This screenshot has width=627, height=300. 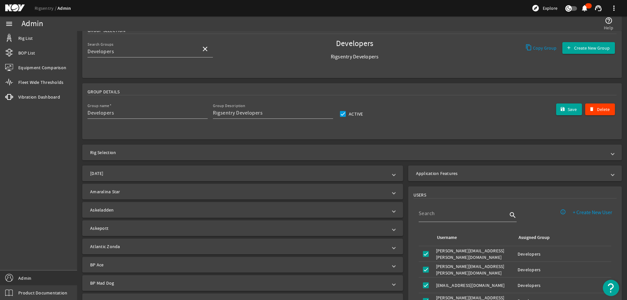 I want to click on mat-panel-title: Askepott, so click(x=239, y=228).